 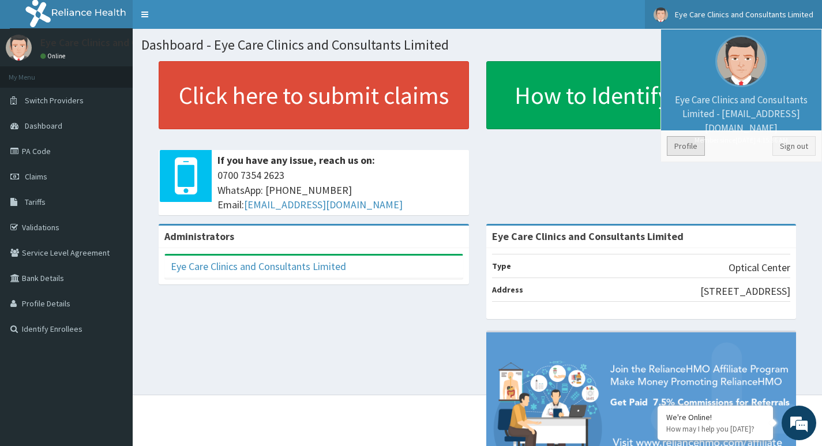 I want to click on b: If you have any issue, reach us on:, so click(x=296, y=160).